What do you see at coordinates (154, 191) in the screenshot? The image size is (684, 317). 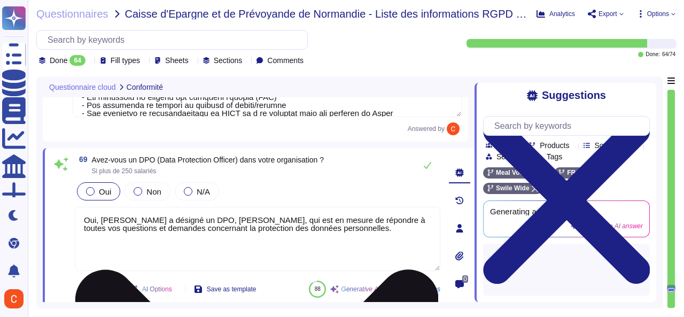 I see `span: Non` at bounding box center [154, 191].